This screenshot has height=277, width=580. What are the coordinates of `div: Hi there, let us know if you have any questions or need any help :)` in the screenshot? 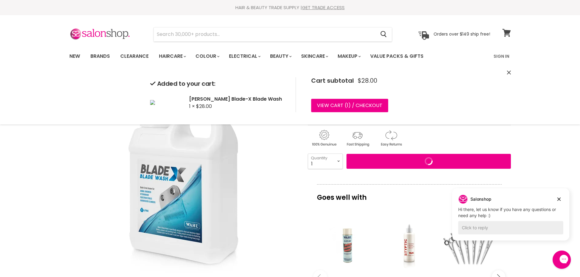 It's located at (63, 25).